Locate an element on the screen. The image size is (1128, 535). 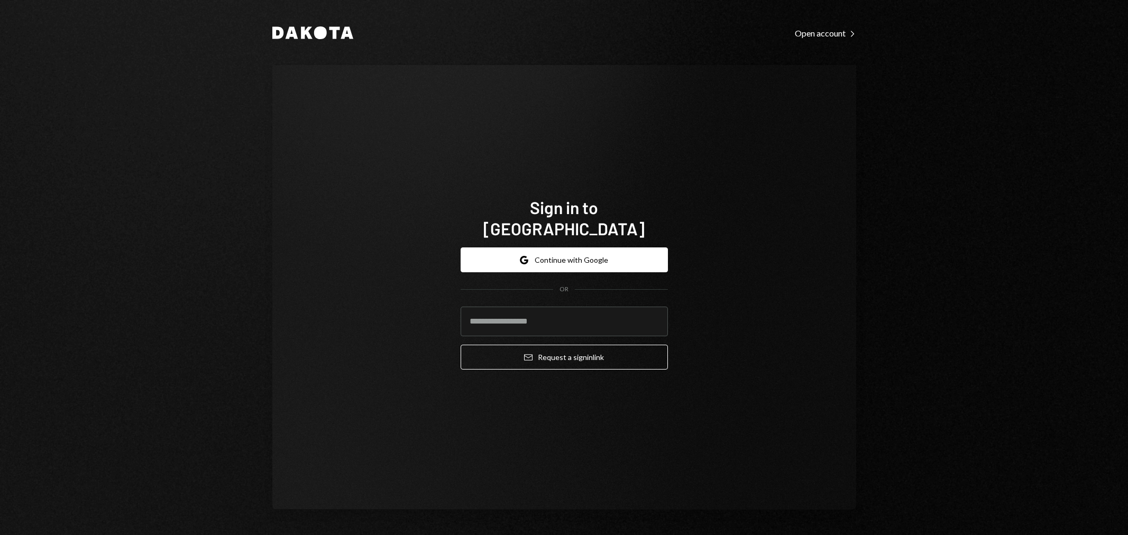
a: Open account is located at coordinates (826, 33).